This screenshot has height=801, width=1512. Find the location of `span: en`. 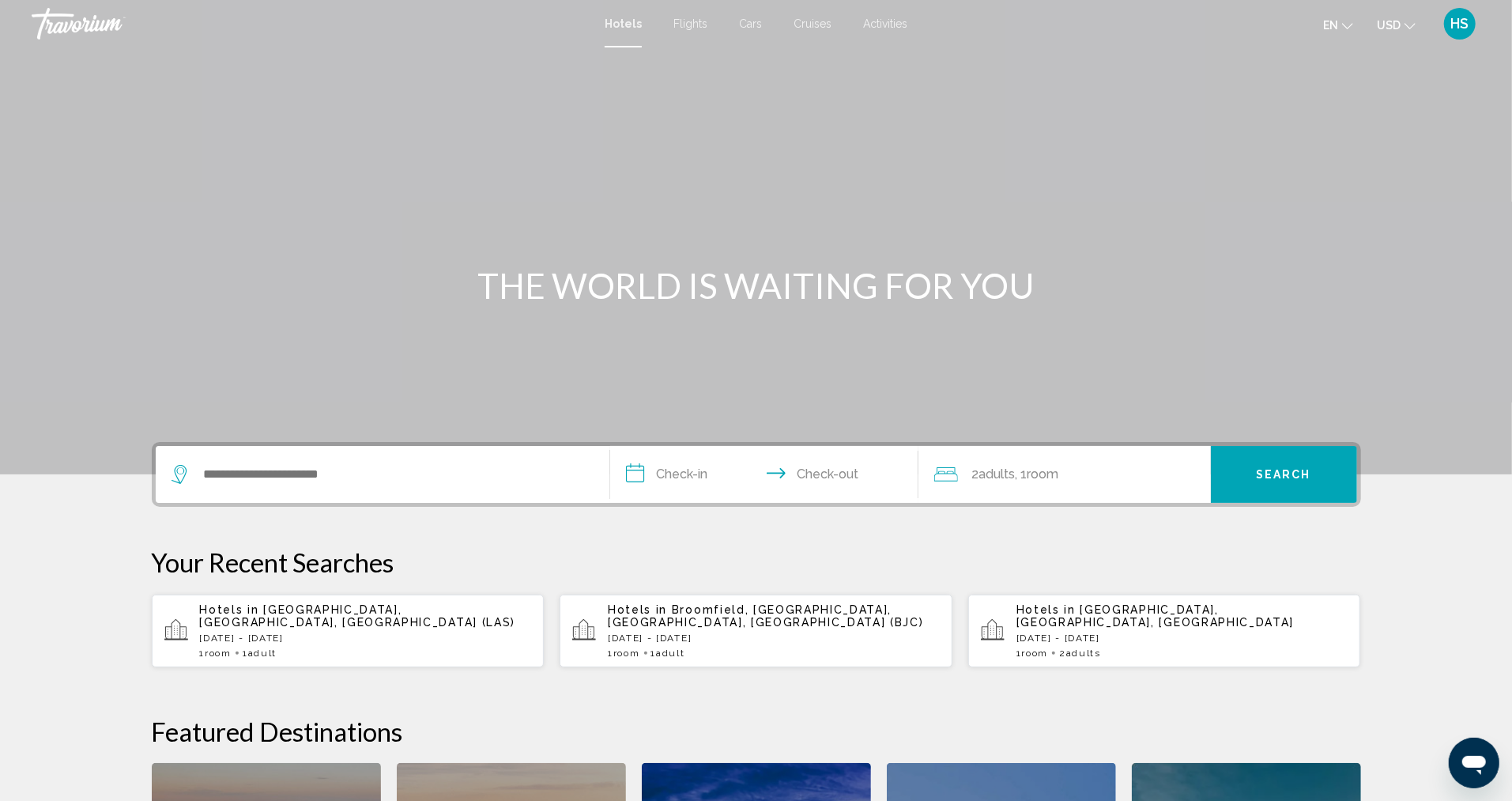

span: en is located at coordinates (1330, 26).